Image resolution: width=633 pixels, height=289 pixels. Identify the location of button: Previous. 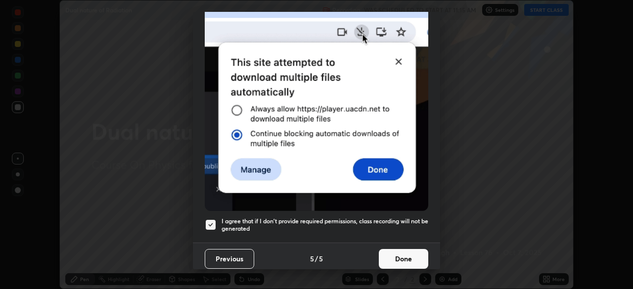
(229, 259).